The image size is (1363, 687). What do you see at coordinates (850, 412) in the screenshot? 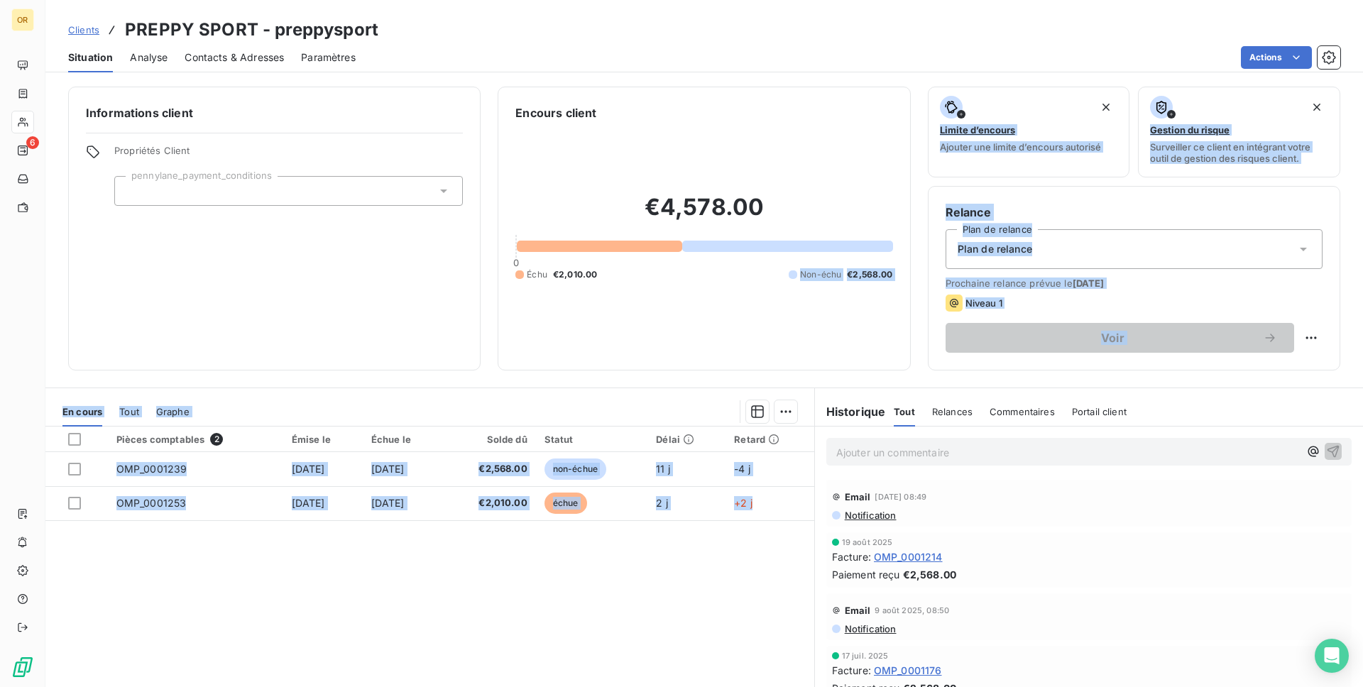
I see `h6: Historique` at bounding box center [850, 412].